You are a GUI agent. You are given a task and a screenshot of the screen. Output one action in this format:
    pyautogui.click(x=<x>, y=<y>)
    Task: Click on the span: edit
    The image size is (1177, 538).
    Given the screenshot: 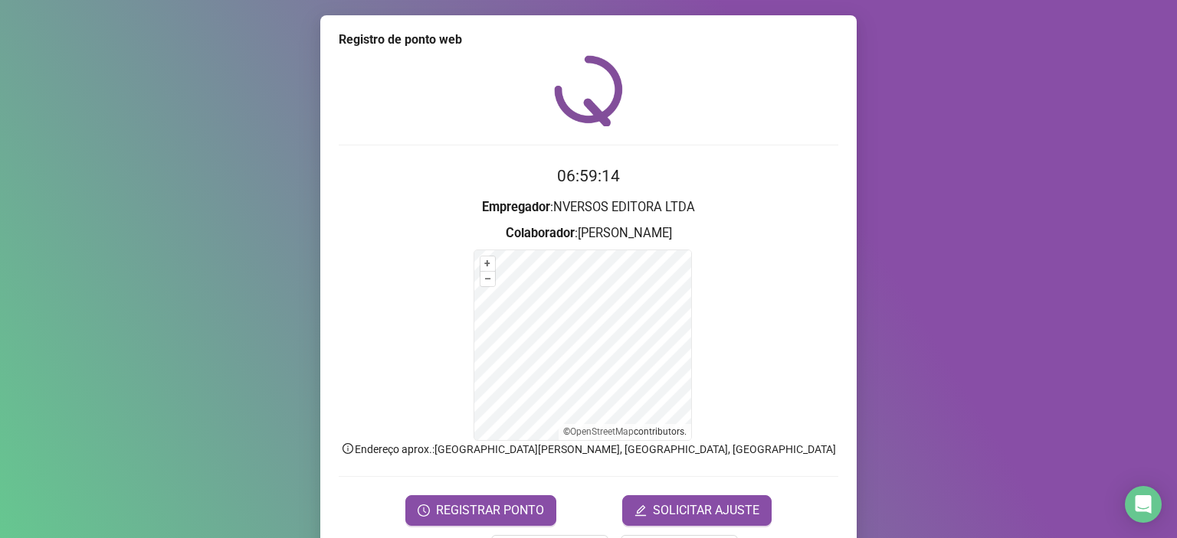 What is the action you would take?
    pyautogui.click(x=640, y=511)
    